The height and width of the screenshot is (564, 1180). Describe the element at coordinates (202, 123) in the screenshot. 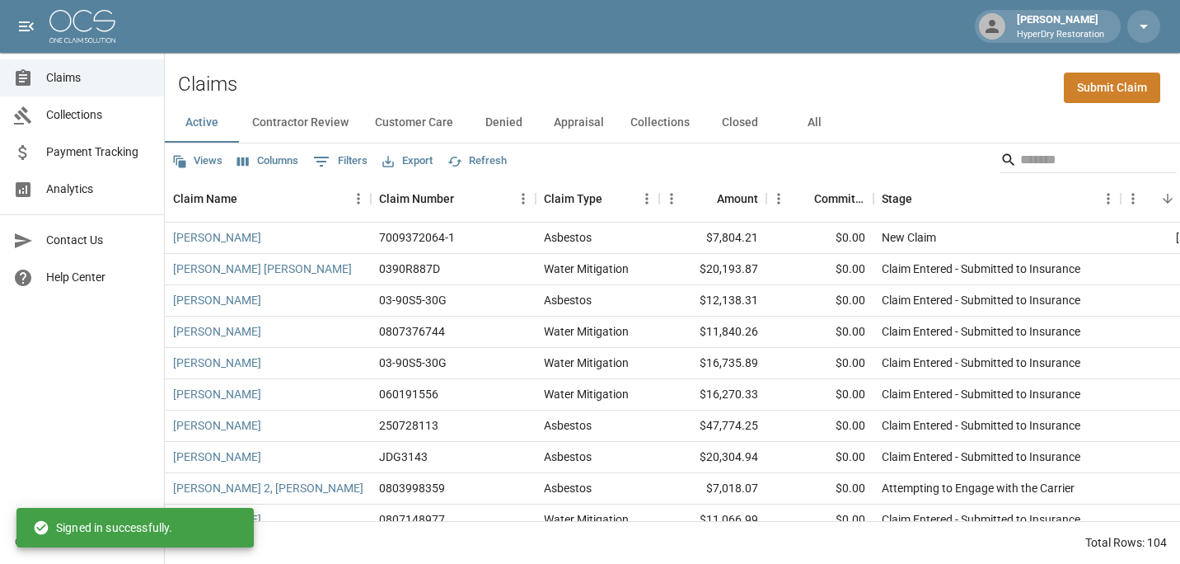

I see `button: Active` at that location.